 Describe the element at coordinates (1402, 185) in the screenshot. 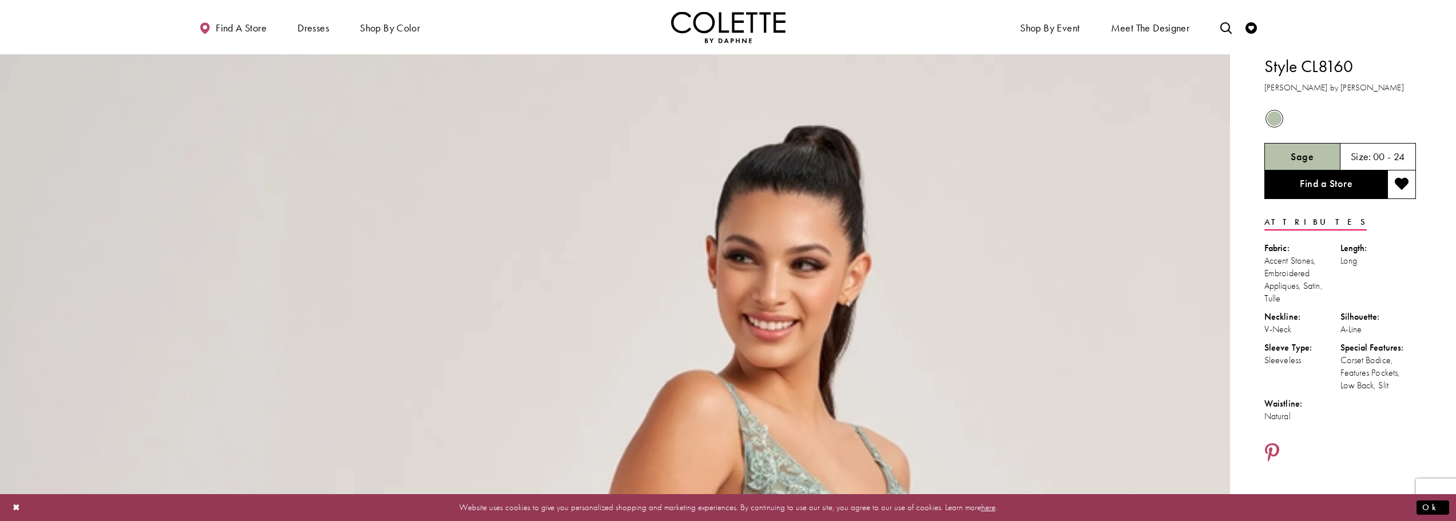

I see `button: Add to wishlist` at that location.